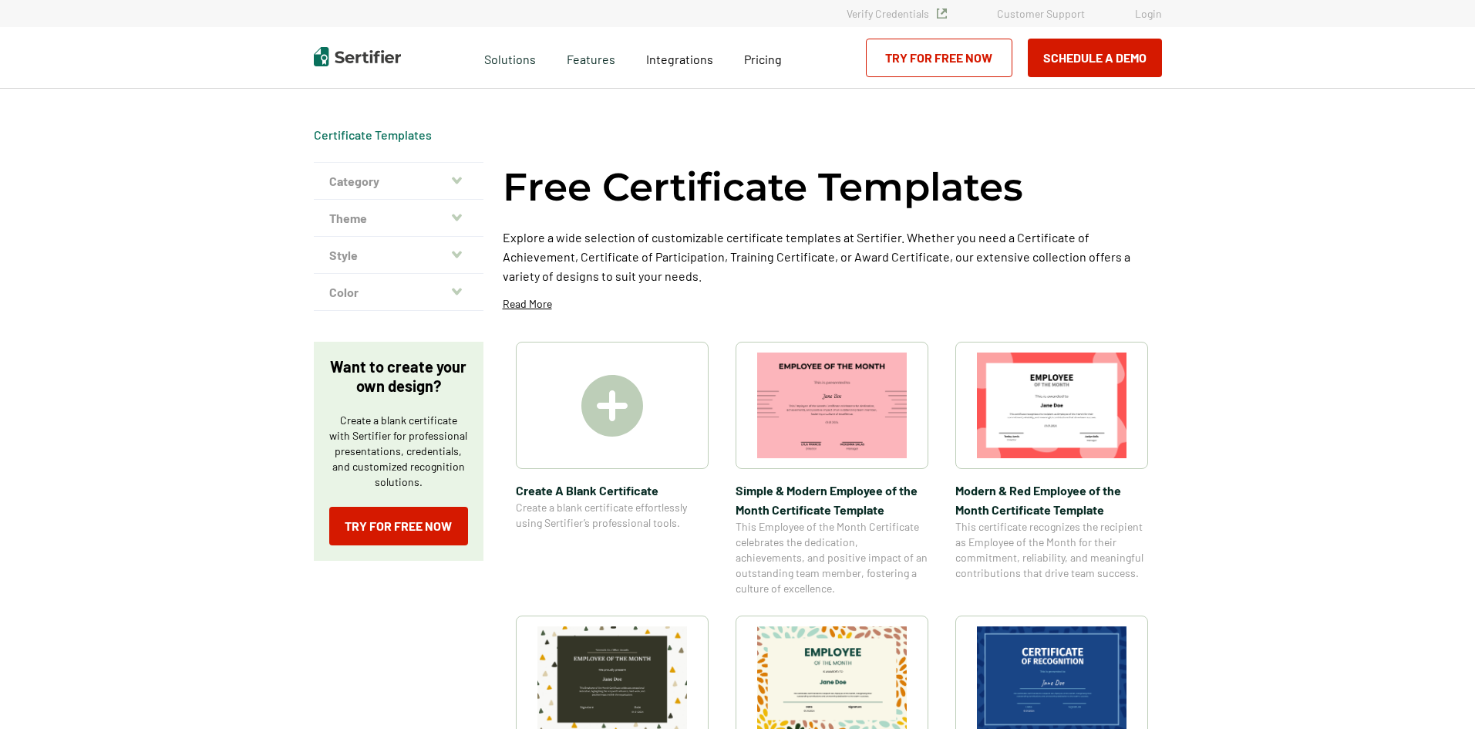  Describe the element at coordinates (399, 255) in the screenshot. I see `button: Style` at that location.